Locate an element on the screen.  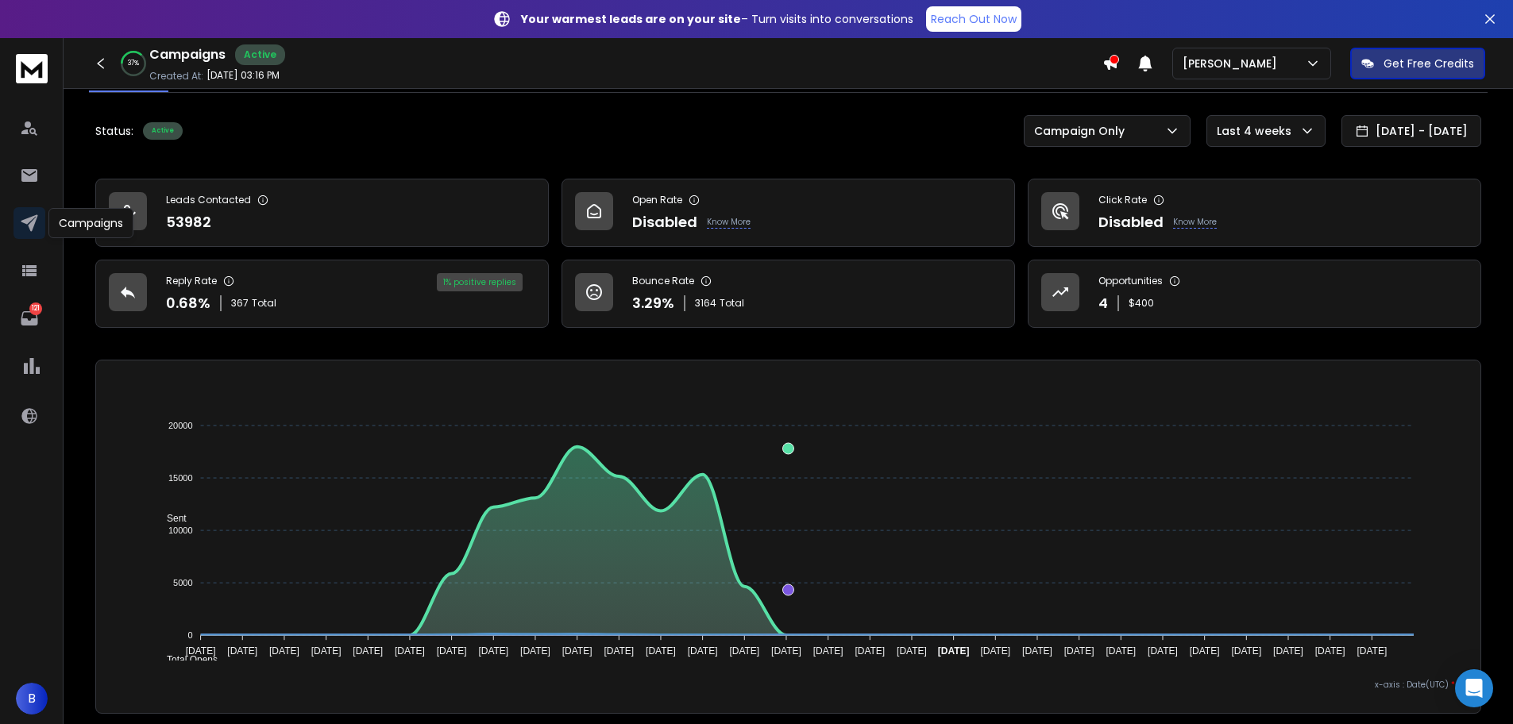
p: 4 is located at coordinates (1103, 303).